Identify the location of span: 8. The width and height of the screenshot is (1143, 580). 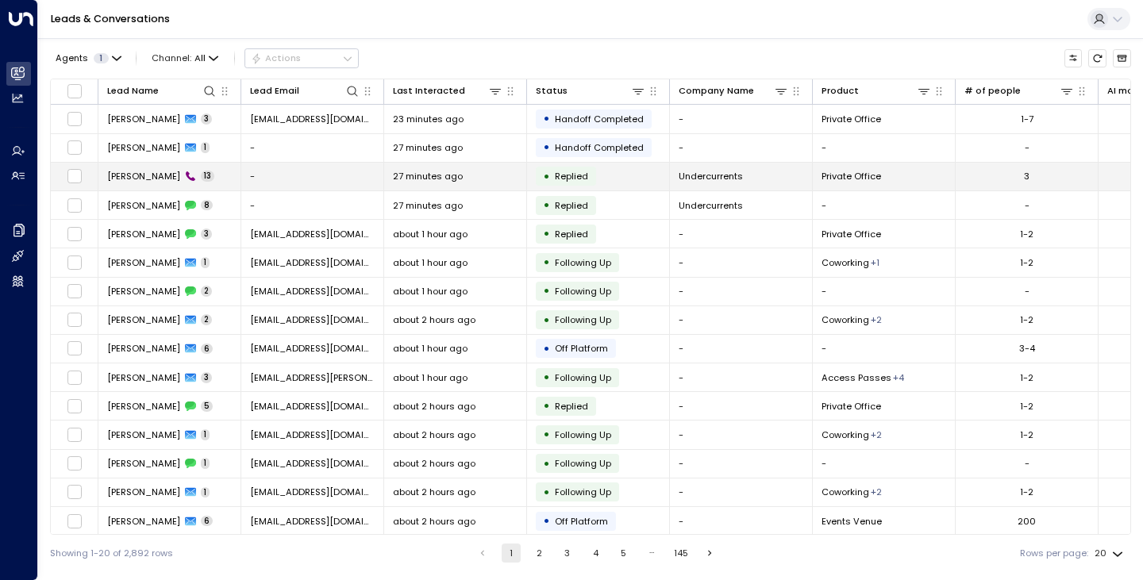
(206, 206).